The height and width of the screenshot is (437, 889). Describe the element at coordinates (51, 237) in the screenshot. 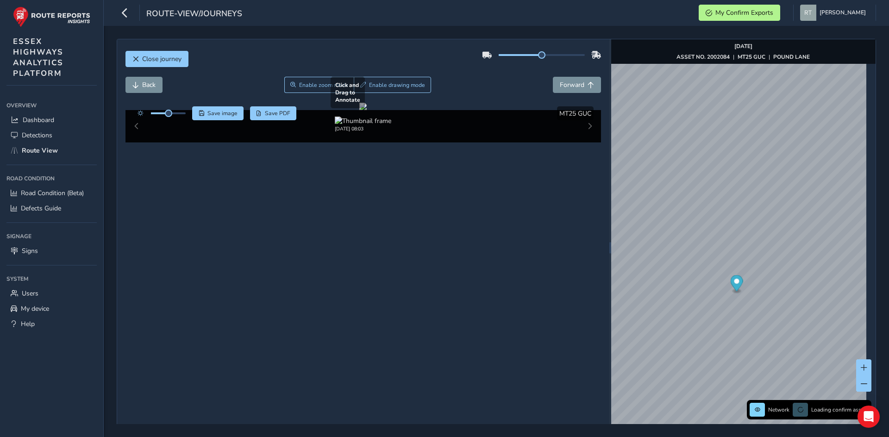

I see `div: Signage` at that location.